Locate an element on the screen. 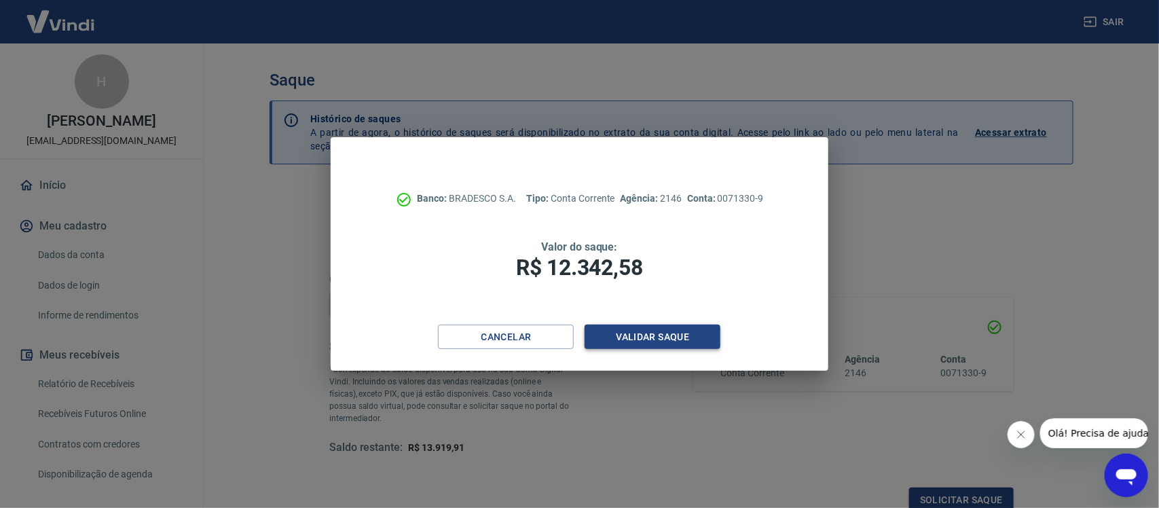 Image resolution: width=1159 pixels, height=508 pixels. span: Olá! Precisa de ajuda? is located at coordinates (61, 15).